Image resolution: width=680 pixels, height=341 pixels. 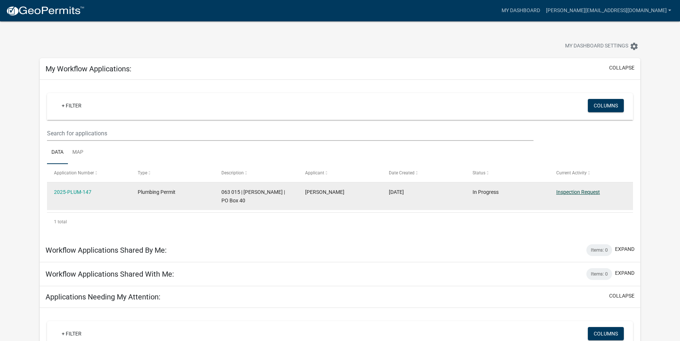 I want to click on a: 2025-PLUM-147, so click(x=73, y=192).